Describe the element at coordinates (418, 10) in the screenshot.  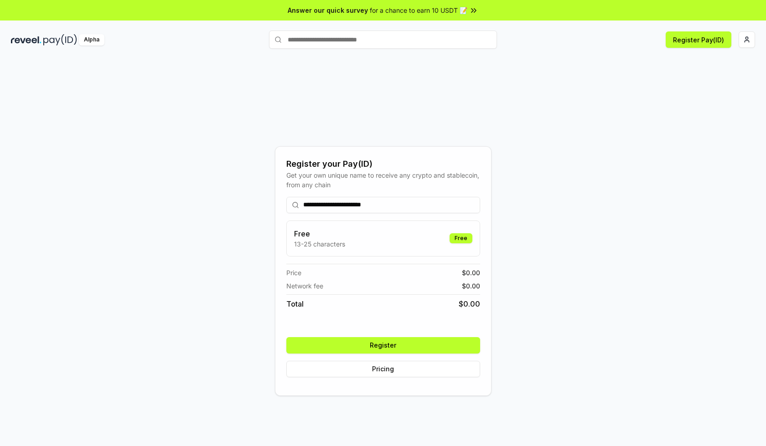
I see `span: for a chance to earn 10 USDT 📝` at that location.